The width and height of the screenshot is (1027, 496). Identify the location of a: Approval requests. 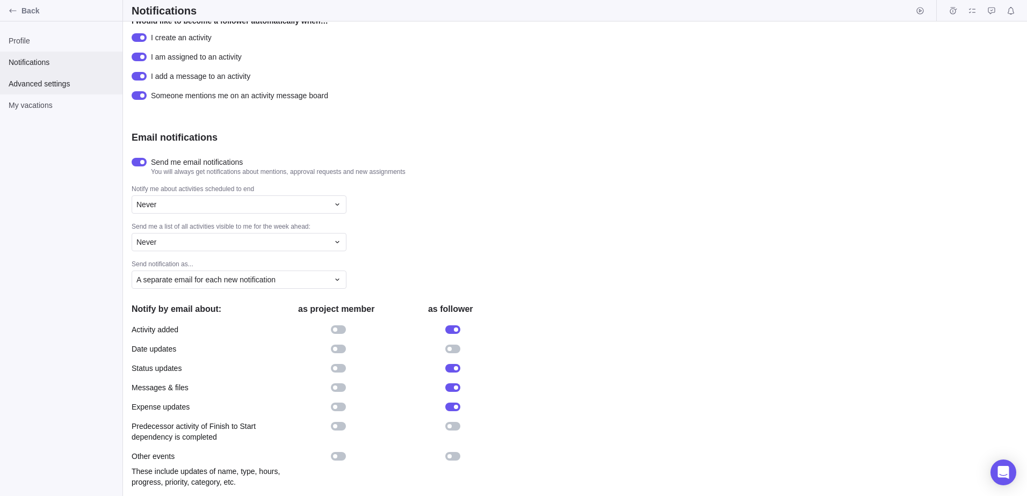
(991, 12).